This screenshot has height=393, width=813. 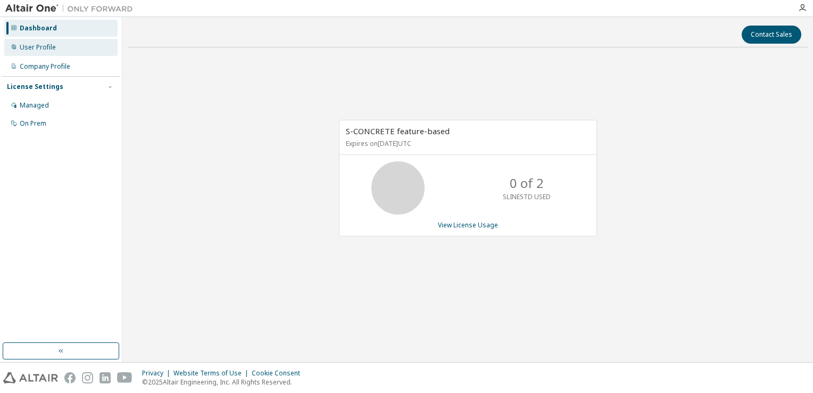 What do you see at coordinates (72, 9) in the screenshot?
I see `img: Altair One` at bounding box center [72, 9].